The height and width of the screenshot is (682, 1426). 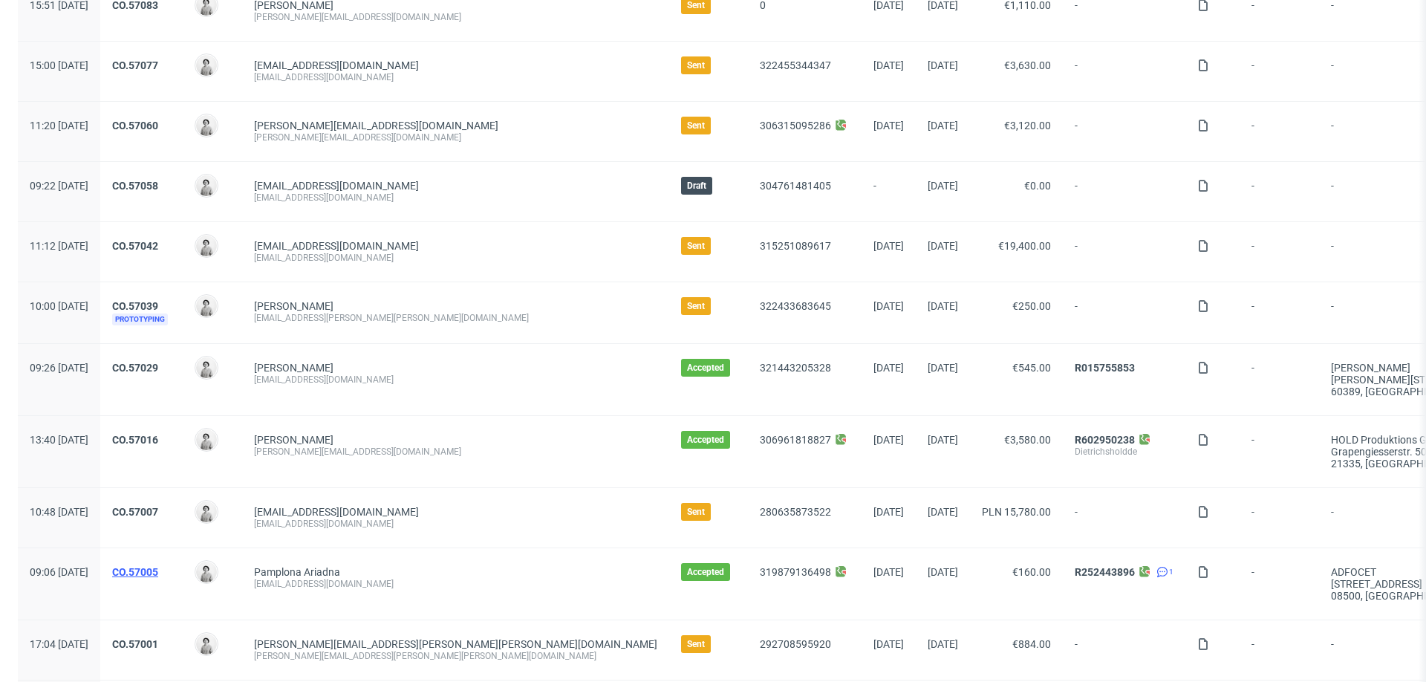 I want to click on a: 306315095286, so click(x=796, y=126).